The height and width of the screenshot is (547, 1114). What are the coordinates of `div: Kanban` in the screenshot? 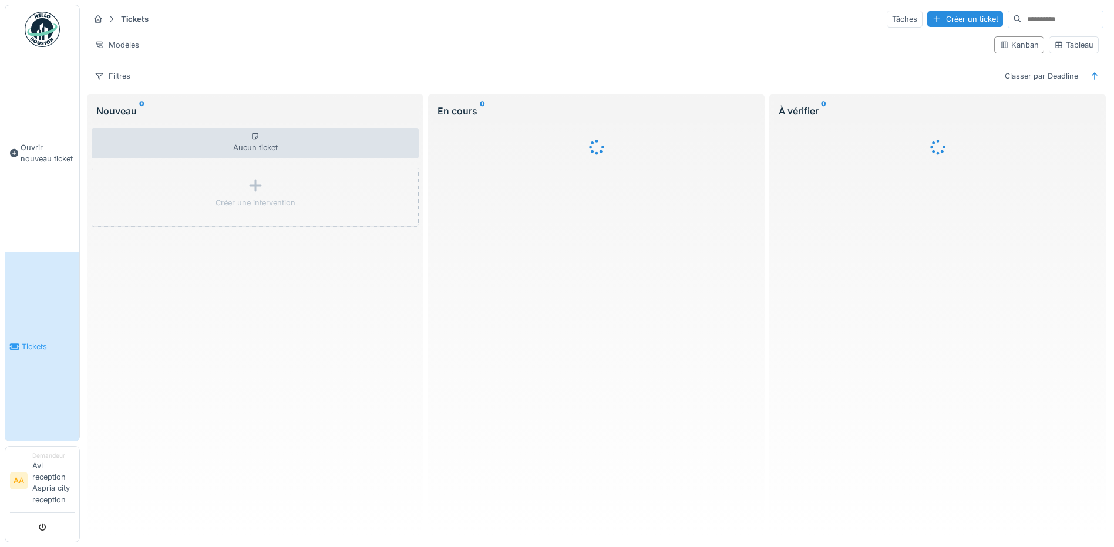 It's located at (1019, 45).